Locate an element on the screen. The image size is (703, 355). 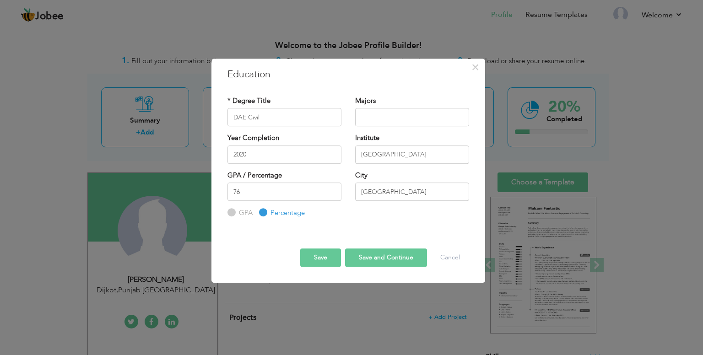
button: Save and Continue is located at coordinates (386, 258).